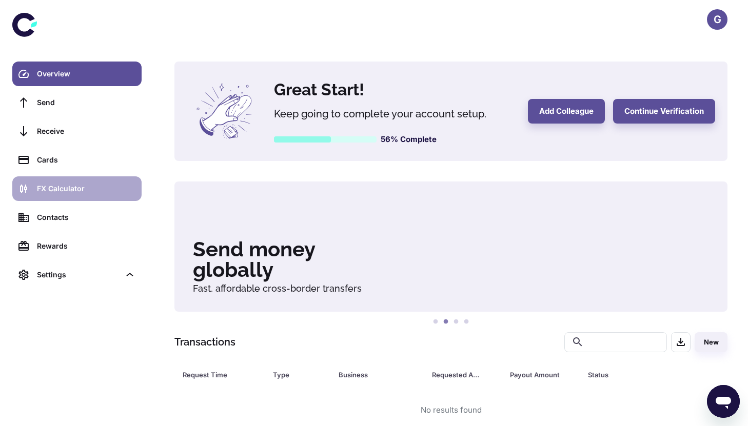 The width and height of the screenshot is (748, 426). I want to click on div: G, so click(717, 19).